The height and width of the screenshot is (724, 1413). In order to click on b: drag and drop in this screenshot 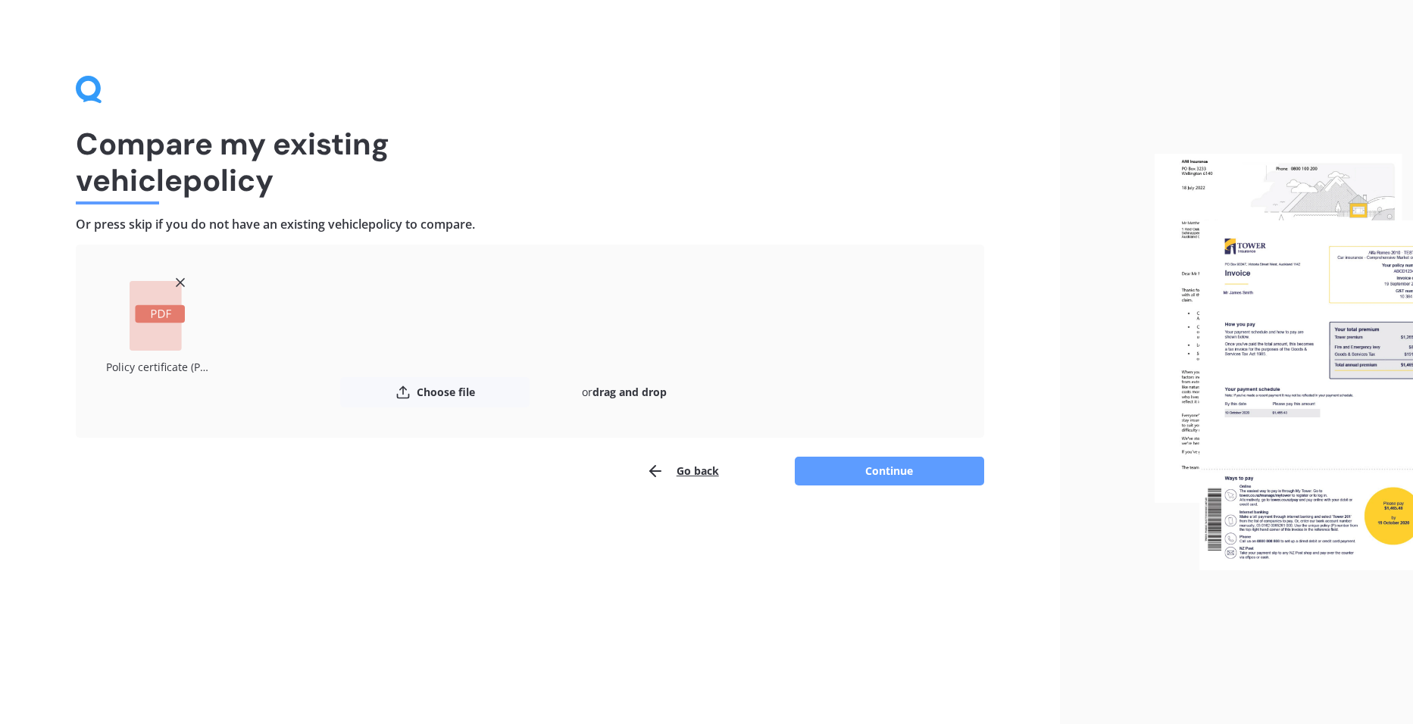, I will do `click(630, 392)`.